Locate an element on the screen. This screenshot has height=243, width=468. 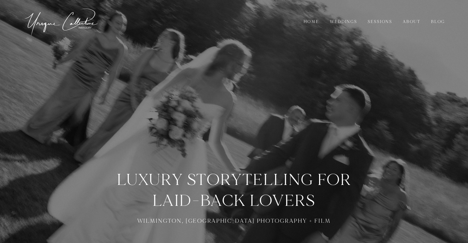
a: Weddings is located at coordinates (344, 22).